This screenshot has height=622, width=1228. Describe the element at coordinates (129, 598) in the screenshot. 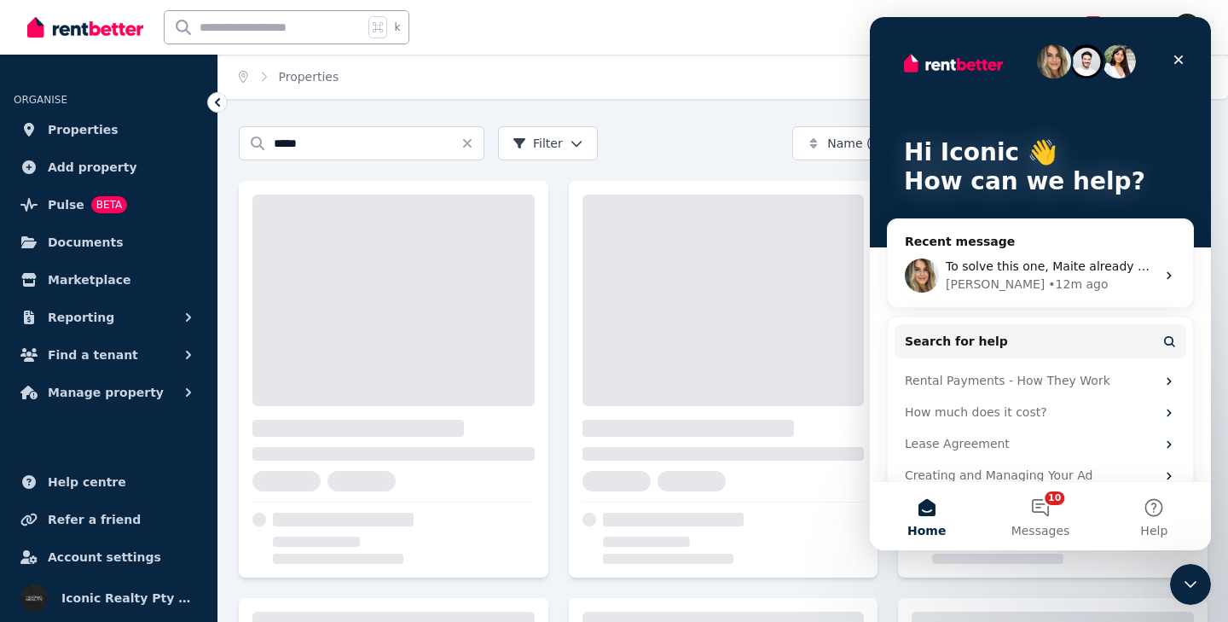

I see `span: Iconic Realty Pty Ltd` at that location.